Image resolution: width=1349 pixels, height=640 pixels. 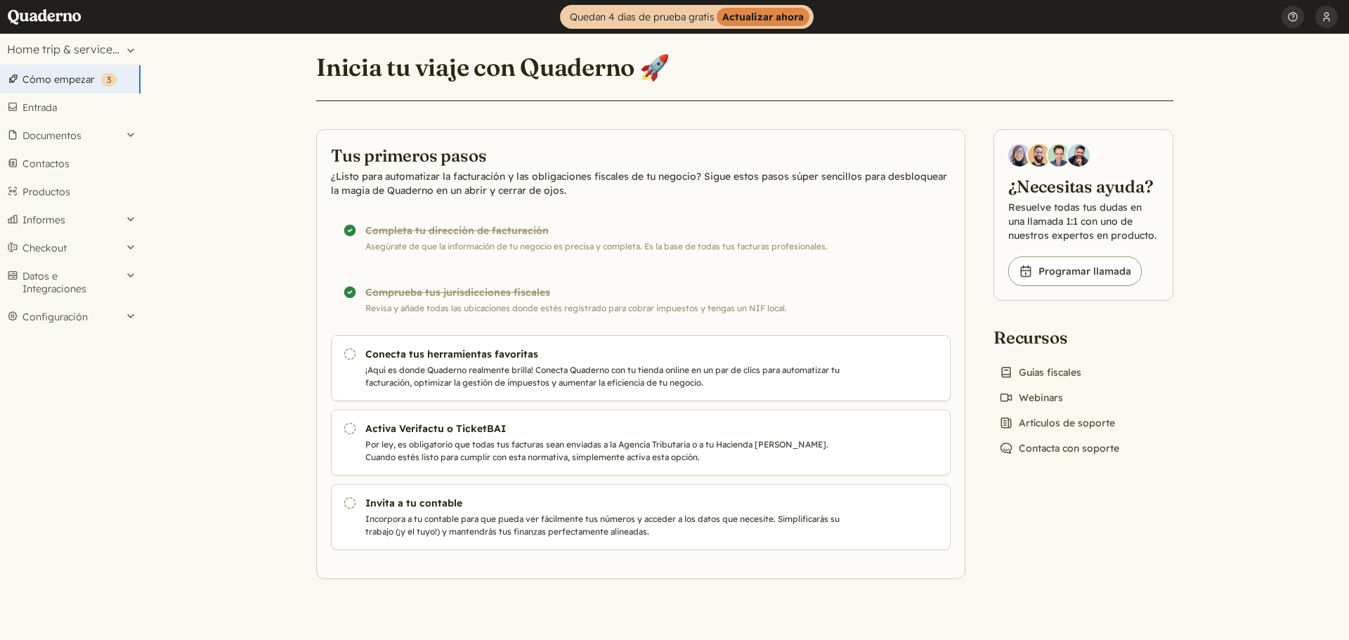 I want to click on a: Invita a tu contable Incorpora a tu contable para que pueda ver fácilmente tus números y acceder ..., so click(x=641, y=517).